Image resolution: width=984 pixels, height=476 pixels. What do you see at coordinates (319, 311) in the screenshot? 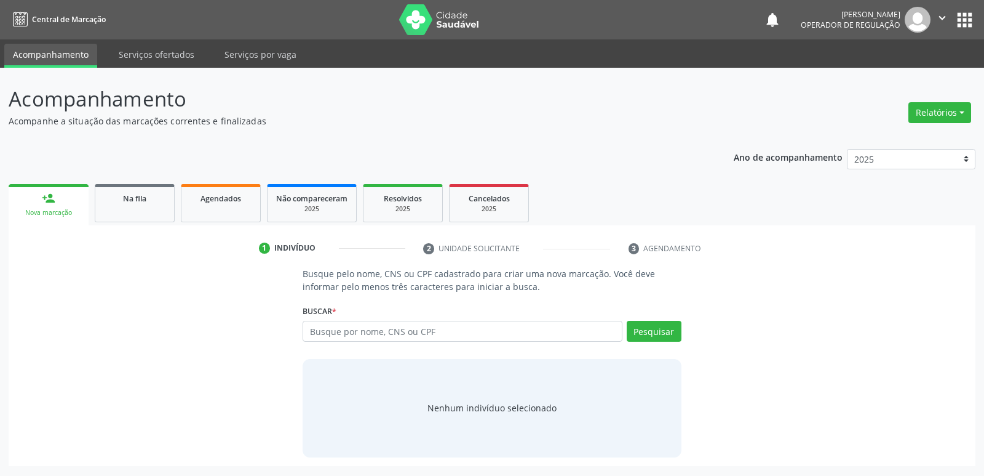
I see `label: Buscar` at bounding box center [319, 311].